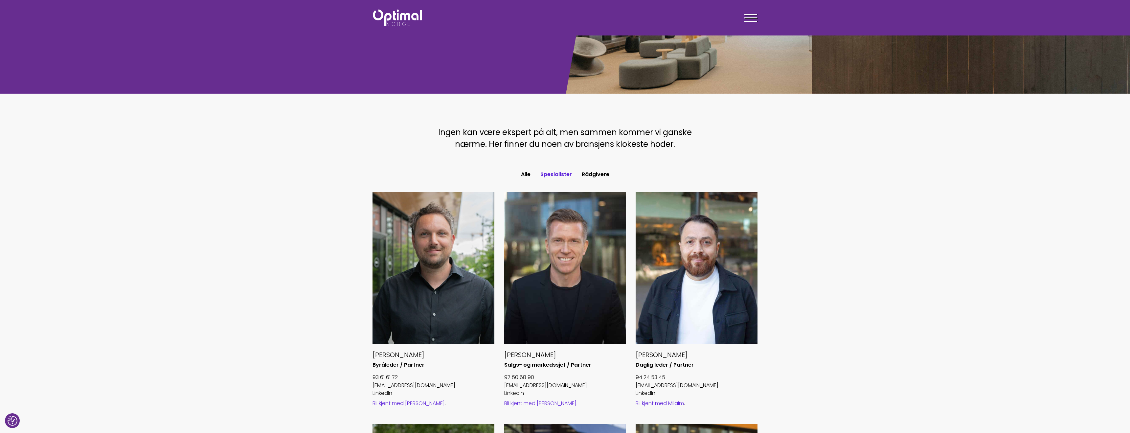  What do you see at coordinates (433, 365) in the screenshot?
I see `h6: Byråleder / Partner` at bounding box center [433, 365].